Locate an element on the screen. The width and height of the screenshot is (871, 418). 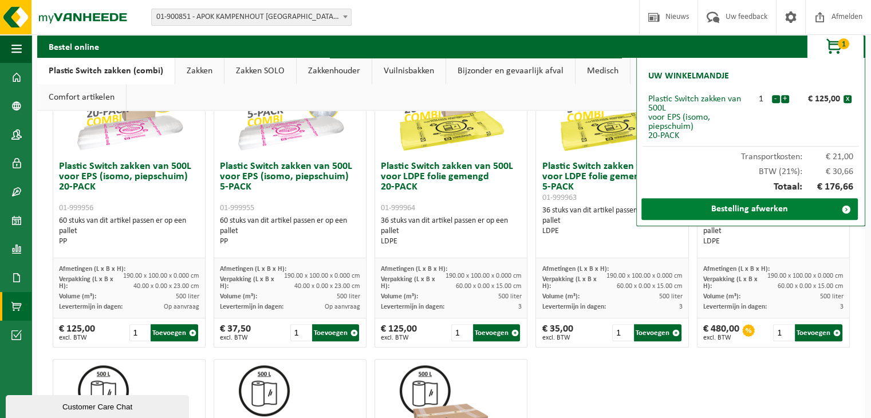
span: Op aanvraag is located at coordinates (181, 307).